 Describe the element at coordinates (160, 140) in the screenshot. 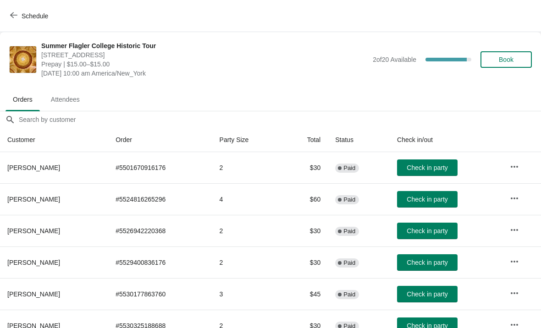

I see `th: Order` at that location.